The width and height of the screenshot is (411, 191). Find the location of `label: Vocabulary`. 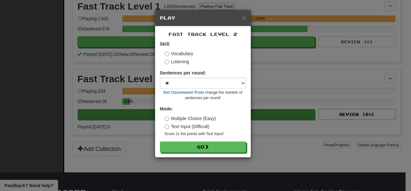

label: Vocabulary is located at coordinates (179, 54).